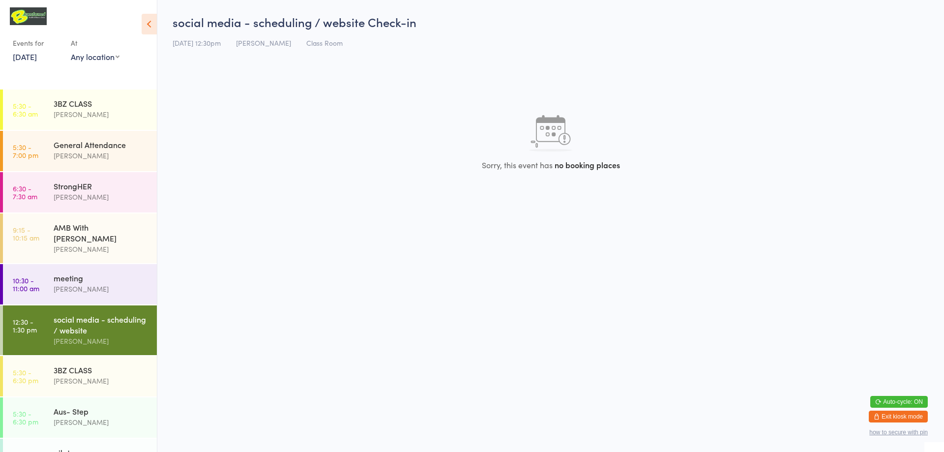 This screenshot has height=452, width=944. Describe the element at coordinates (550, 22) in the screenshot. I see `h2: social media - scheduling / website Check-in` at that location.